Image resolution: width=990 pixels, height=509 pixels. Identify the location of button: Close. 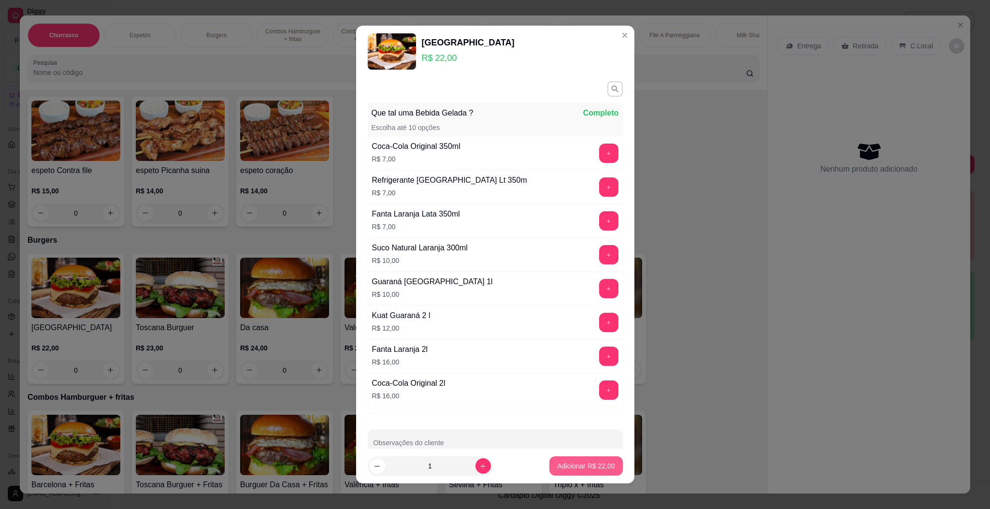
(625, 35).